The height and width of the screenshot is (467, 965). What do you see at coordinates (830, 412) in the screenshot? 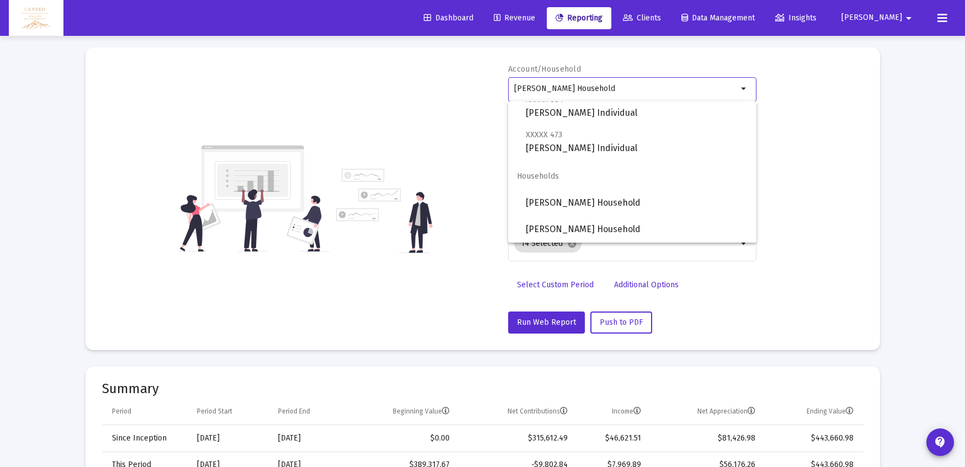
I see `div: Ending Value` at bounding box center [830, 412].